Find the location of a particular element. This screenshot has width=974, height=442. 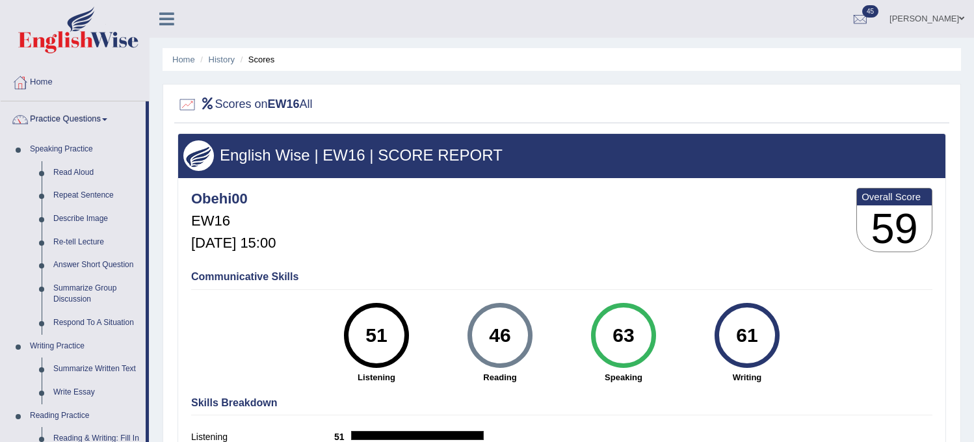

a: Summarize Written Text is located at coordinates (96, 369).